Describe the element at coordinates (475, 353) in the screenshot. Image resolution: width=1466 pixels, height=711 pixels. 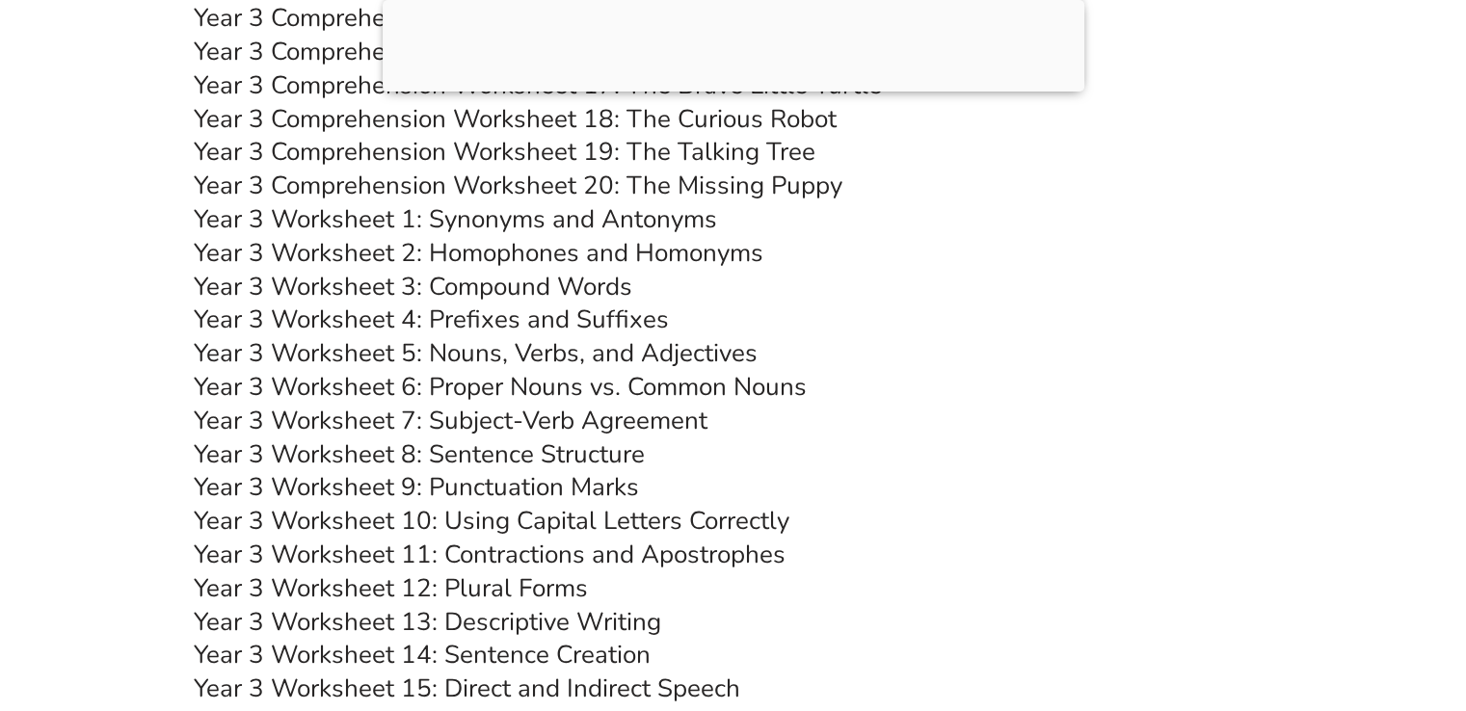
I see `a: Year 3 Worksheet 5: Nouns, Verbs, and Adjectives` at that location.